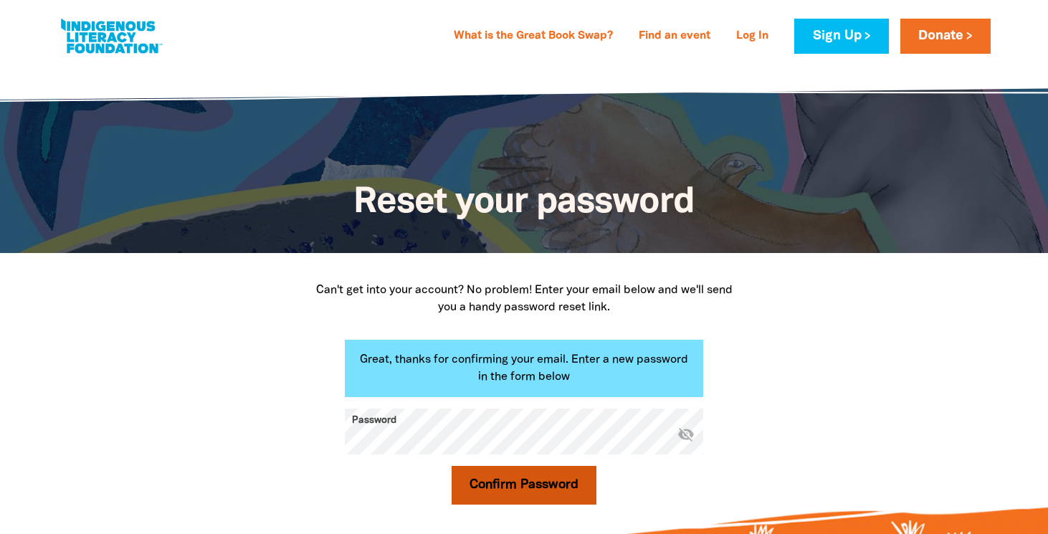 The image size is (1048, 534). Describe the element at coordinates (533, 37) in the screenshot. I see `a: What is the Great Book Swap?` at that location.